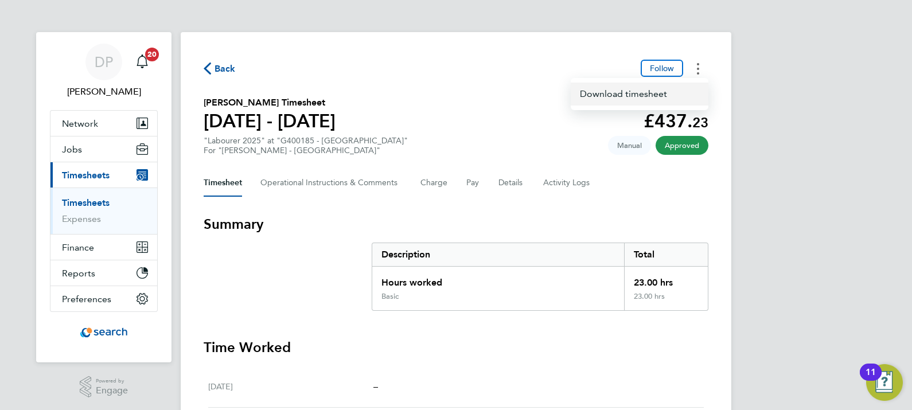  What do you see at coordinates (682, 145) in the screenshot?
I see `span: This timesheet has been approved.` at bounding box center [682, 145].